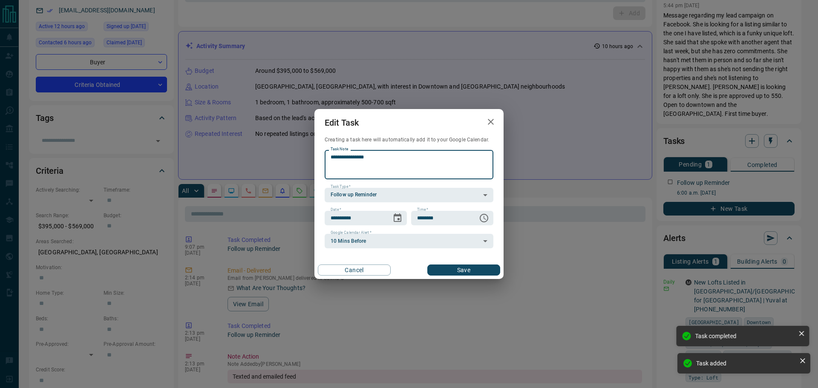 This screenshot has width=818, height=388. Describe the element at coordinates (484, 218) in the screenshot. I see `button: Choose time, selected time is 6:00 AM` at that location.